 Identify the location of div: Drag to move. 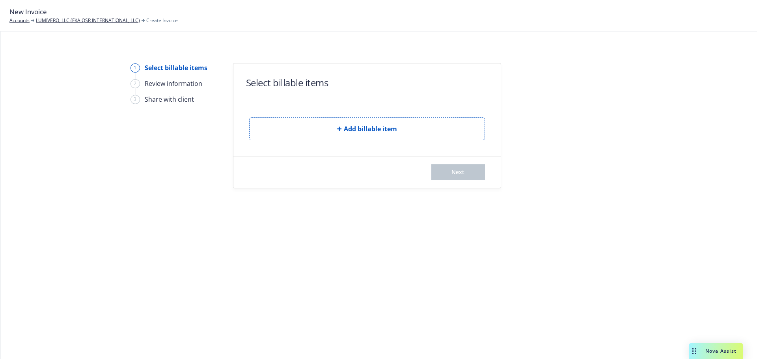
(694, 351).